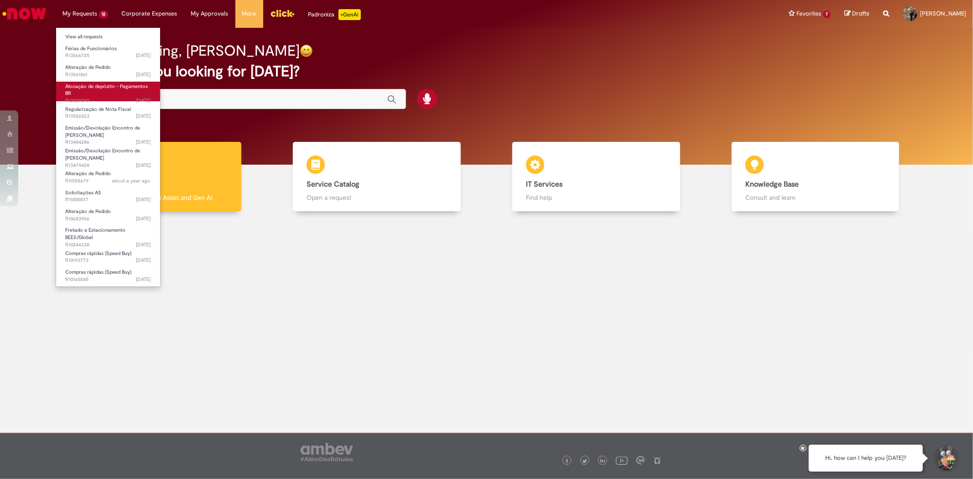  What do you see at coordinates (108, 215) in the screenshot?
I see `a: Open R10683956 : Alteração de Pedido` at bounding box center [108, 215].